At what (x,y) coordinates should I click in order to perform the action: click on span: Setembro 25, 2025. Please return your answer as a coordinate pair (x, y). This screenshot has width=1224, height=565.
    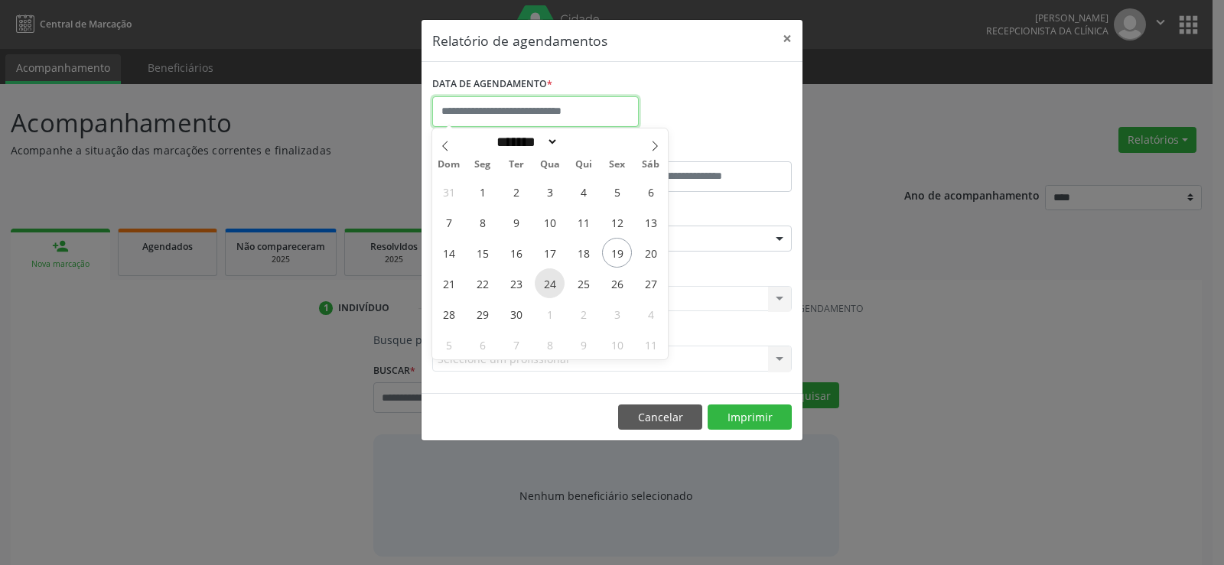
    Looking at the image, I should click on (583, 283).